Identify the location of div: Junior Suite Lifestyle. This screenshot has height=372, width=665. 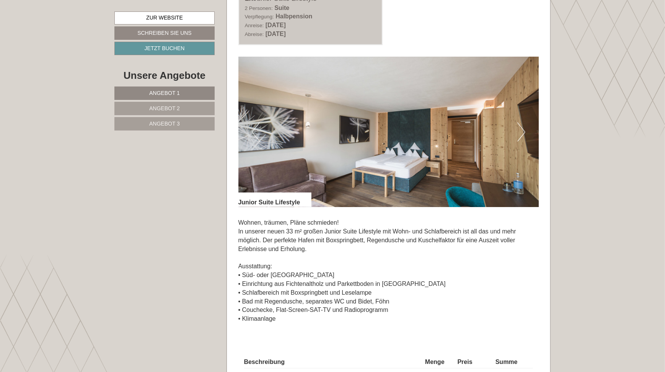
(275, 200).